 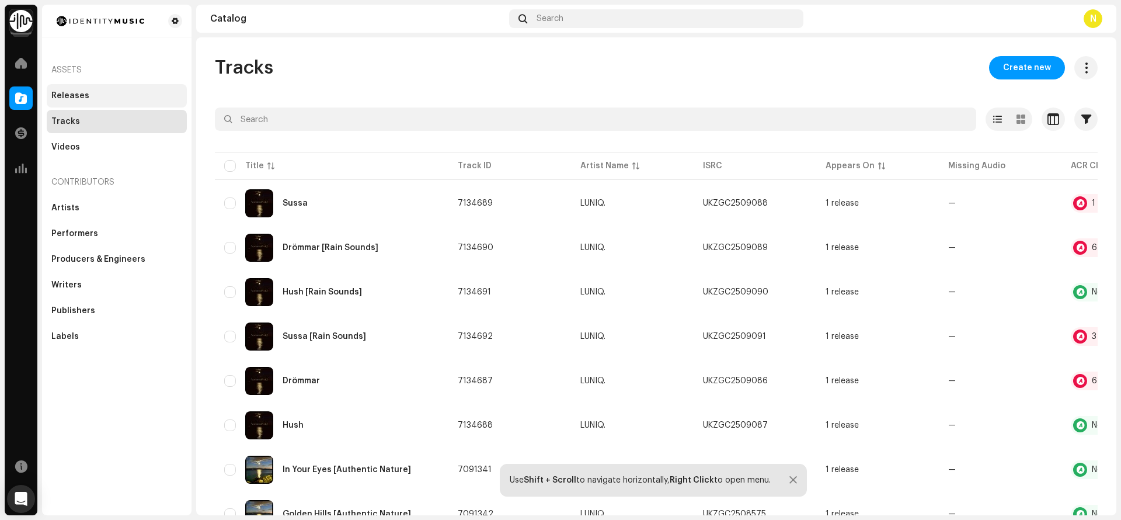 I want to click on img: 0f74c21f-6d1c-4dbc-9196-dbddad53419e, so click(x=21, y=21).